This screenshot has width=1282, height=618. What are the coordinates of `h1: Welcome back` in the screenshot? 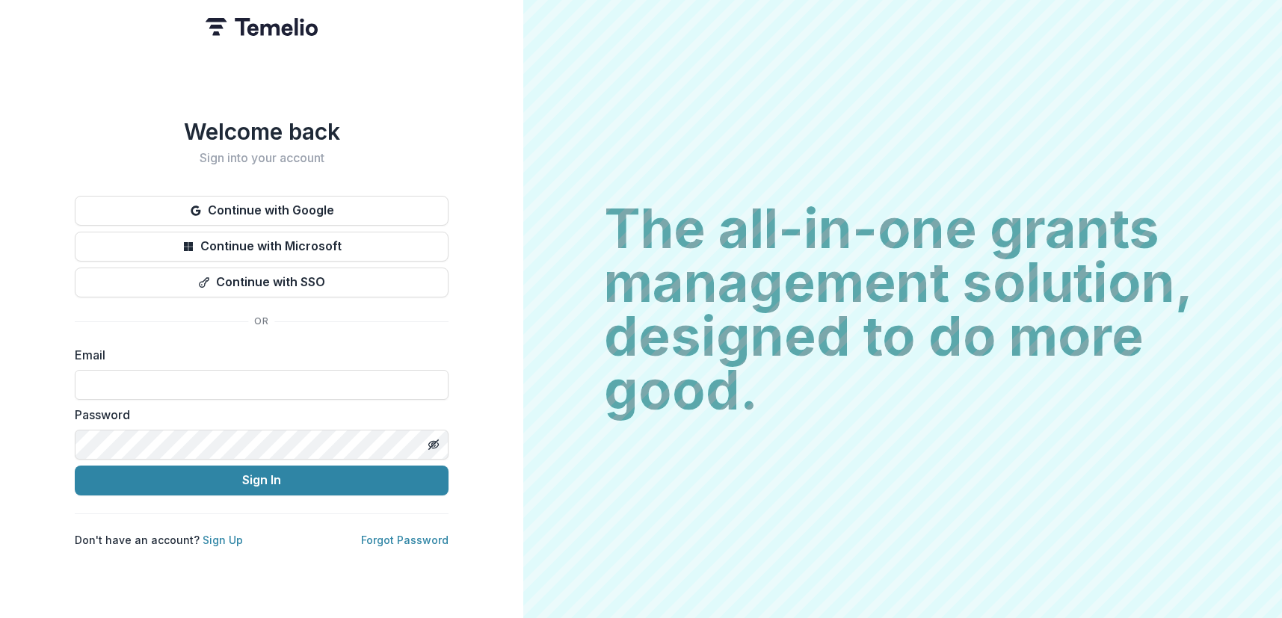 It's located at (262, 132).